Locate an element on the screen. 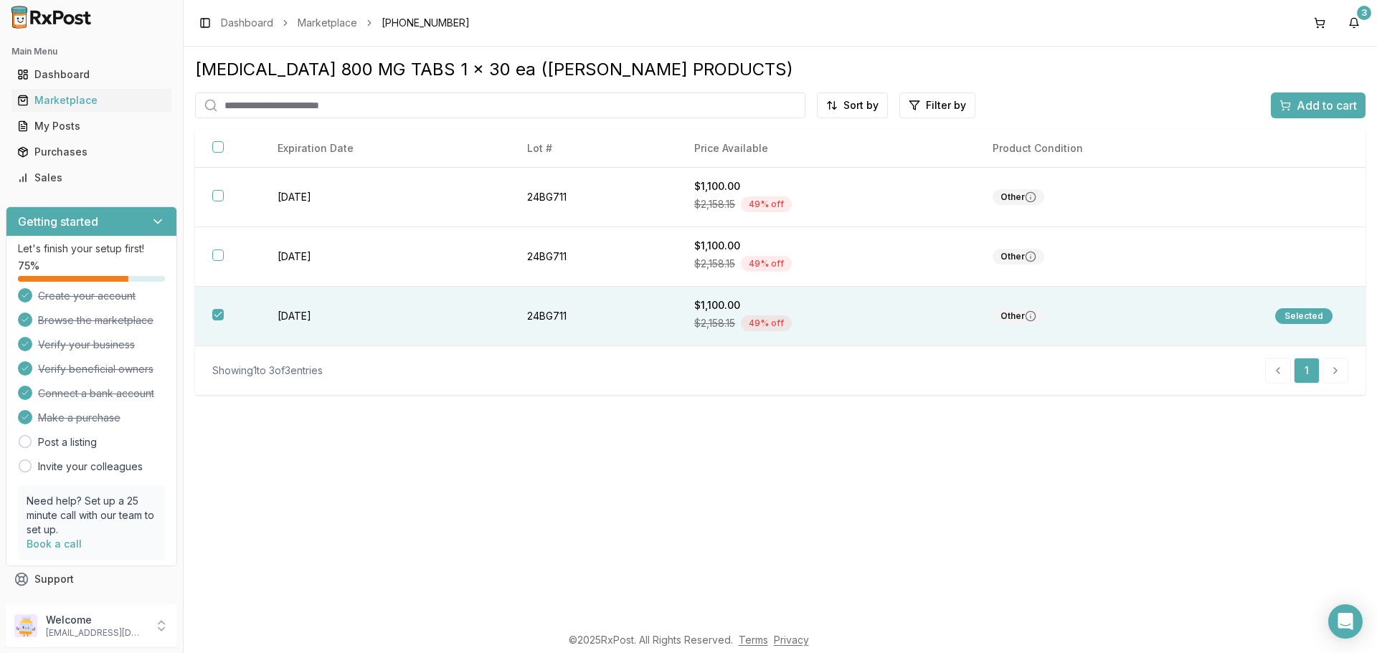  div: My Posts is located at coordinates (91, 126).